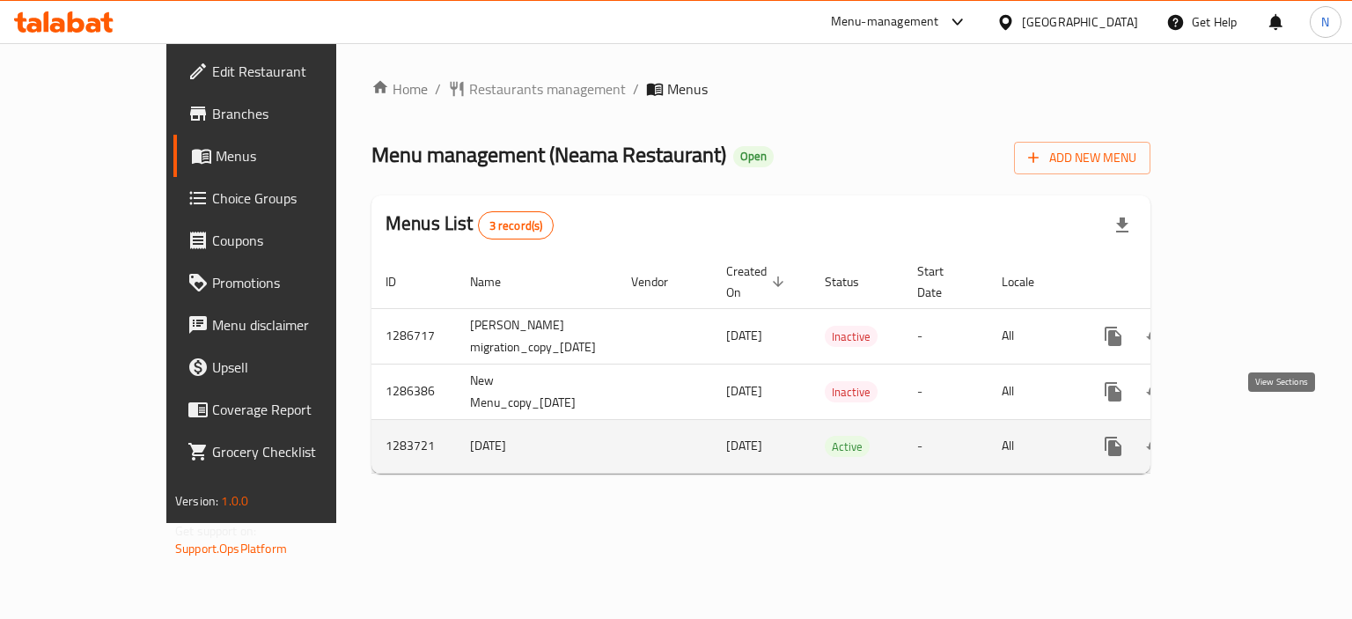  What do you see at coordinates (216, 531) in the screenshot?
I see `span: Get support on:` at bounding box center [216, 531].